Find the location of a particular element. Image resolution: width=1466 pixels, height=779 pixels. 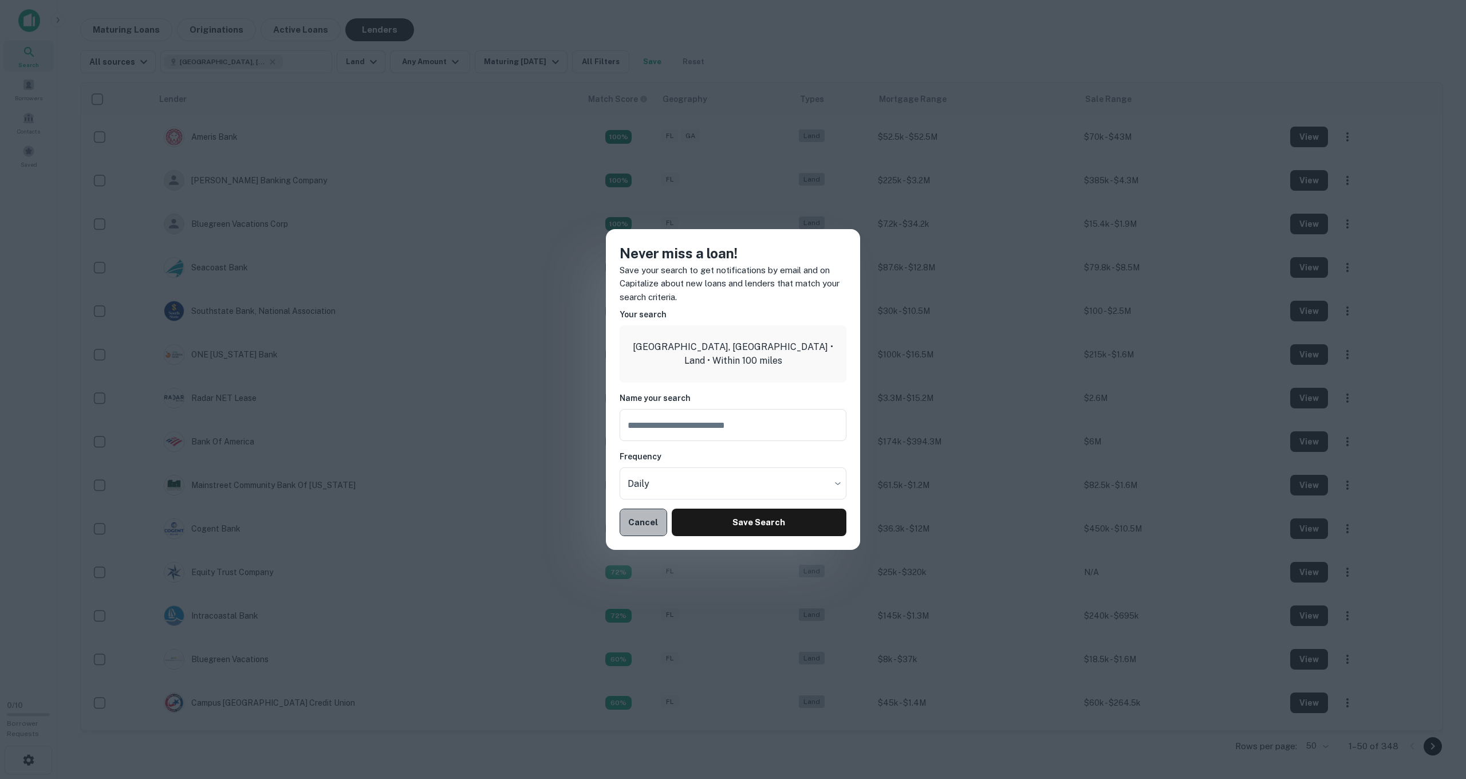

p: Save your search to get notifications by email and on Capitalize about new loans and lenders that... is located at coordinates (733, 283).